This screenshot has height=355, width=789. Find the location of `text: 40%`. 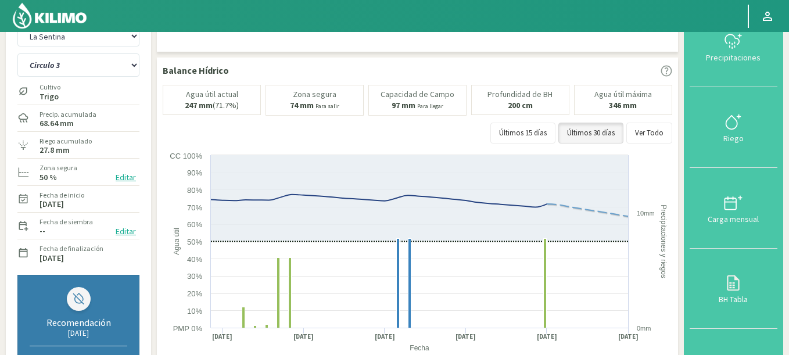

text: 40% is located at coordinates (195, 259).